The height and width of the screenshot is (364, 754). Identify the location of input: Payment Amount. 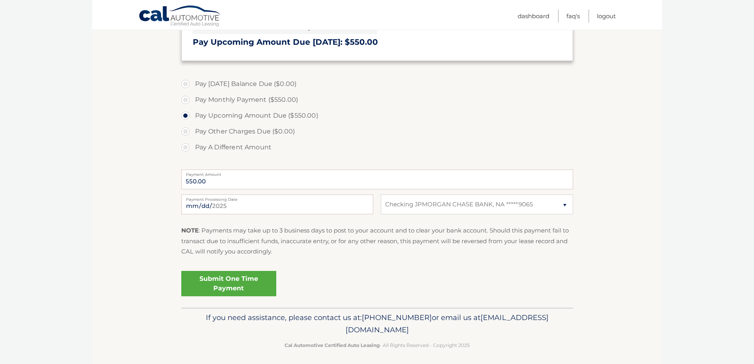
(377, 179).